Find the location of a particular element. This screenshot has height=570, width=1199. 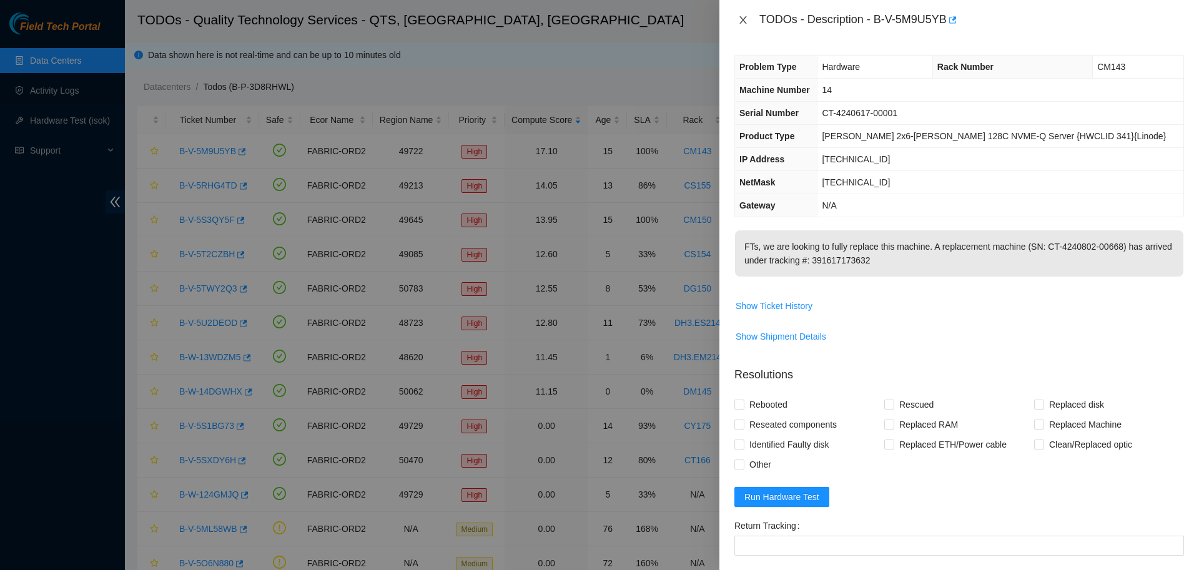

span: Machine Number is located at coordinates (774, 90).